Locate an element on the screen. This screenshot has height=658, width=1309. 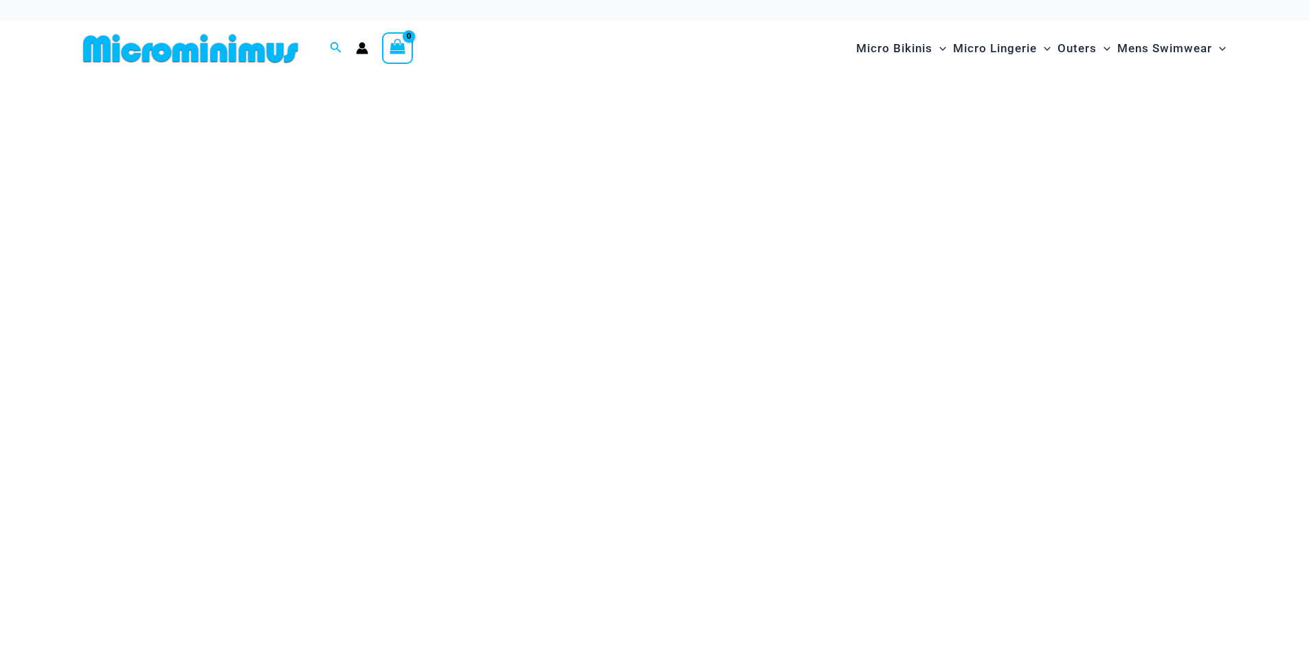
nav: Site Navigation is located at coordinates (1041, 48).